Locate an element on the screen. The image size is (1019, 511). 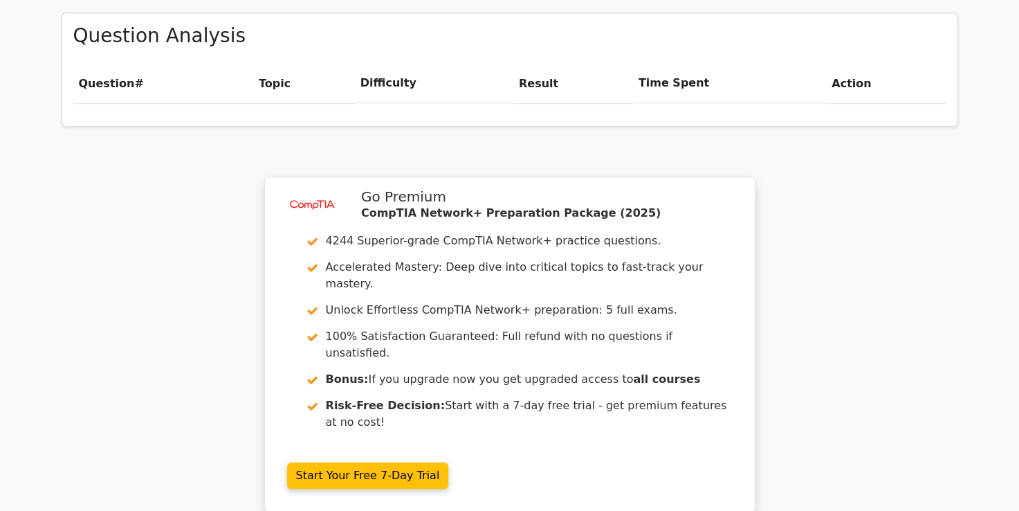
th: Result is located at coordinates (573, 83).